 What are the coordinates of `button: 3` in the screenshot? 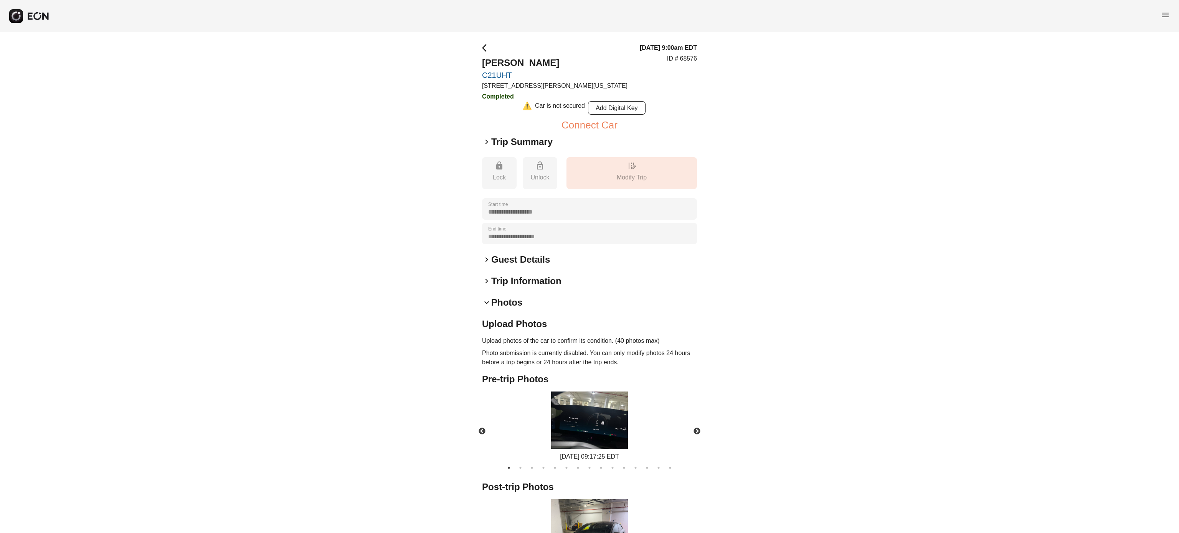 It's located at (532, 468).